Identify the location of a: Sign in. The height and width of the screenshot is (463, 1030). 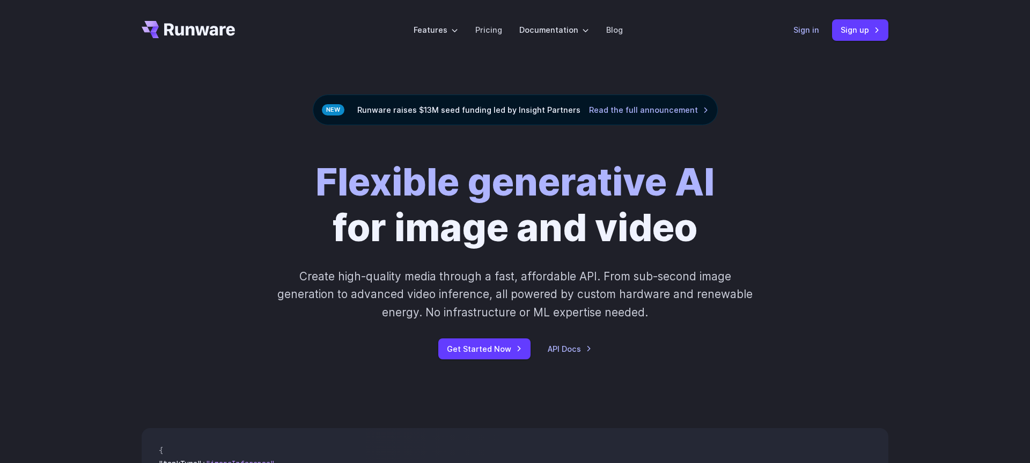
(807, 30).